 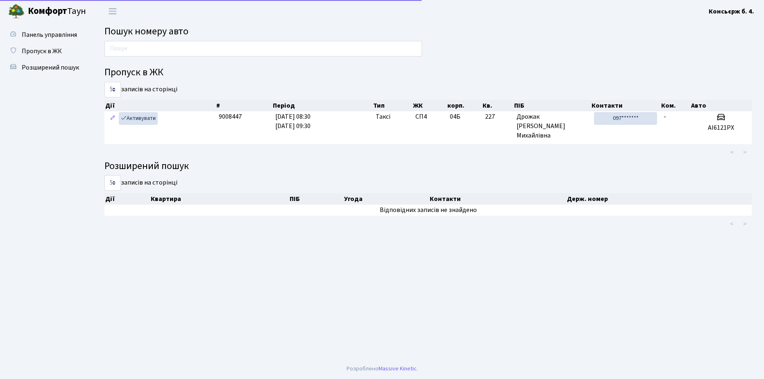 I want to click on a: Редагувати, so click(x=113, y=118).